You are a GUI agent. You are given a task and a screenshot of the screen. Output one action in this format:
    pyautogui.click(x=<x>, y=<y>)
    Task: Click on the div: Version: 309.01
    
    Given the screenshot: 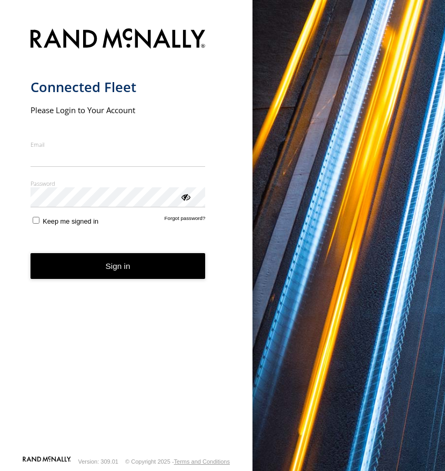 What is the action you would take?
    pyautogui.click(x=98, y=462)
    